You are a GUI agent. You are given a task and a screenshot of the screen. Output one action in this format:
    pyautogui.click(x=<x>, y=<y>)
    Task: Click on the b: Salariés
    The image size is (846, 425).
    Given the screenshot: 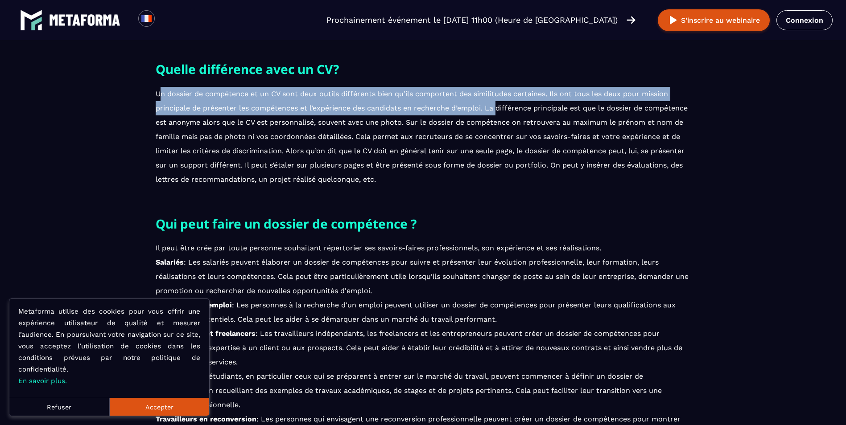 What is the action you would take?
    pyautogui.click(x=169, y=262)
    